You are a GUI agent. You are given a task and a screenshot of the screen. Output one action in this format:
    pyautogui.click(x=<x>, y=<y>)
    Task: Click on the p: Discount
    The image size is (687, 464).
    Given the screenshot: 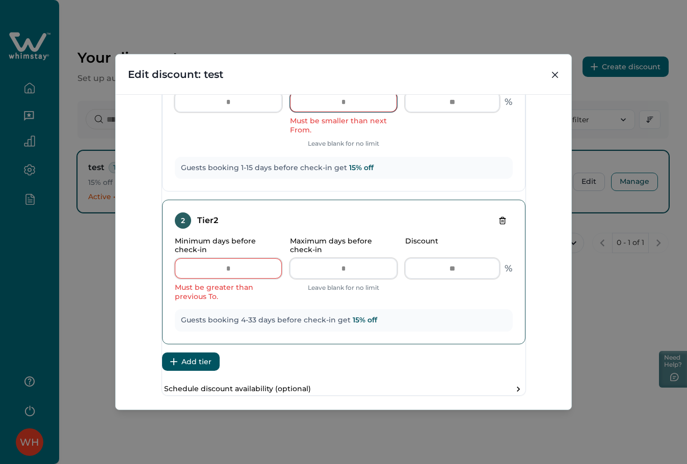 What is the action you would take?
    pyautogui.click(x=449, y=246)
    